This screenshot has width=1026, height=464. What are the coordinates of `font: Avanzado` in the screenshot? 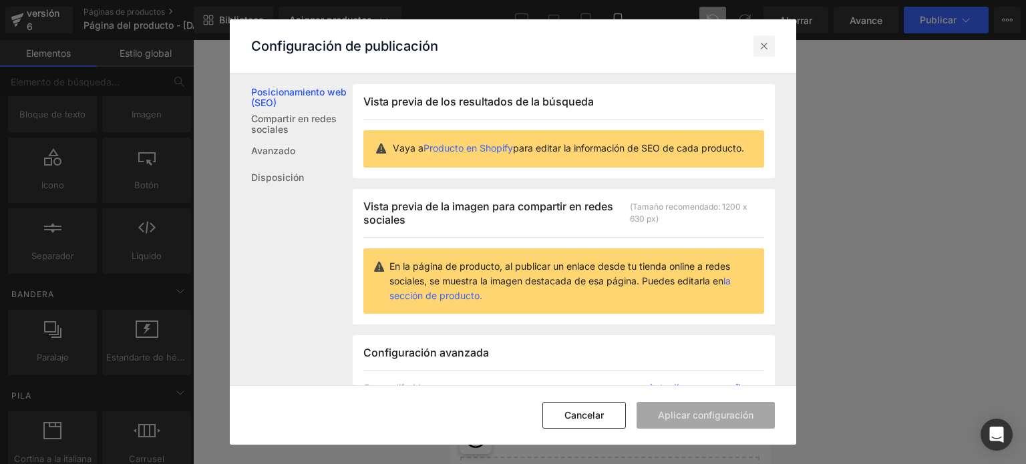 It's located at (273, 150).